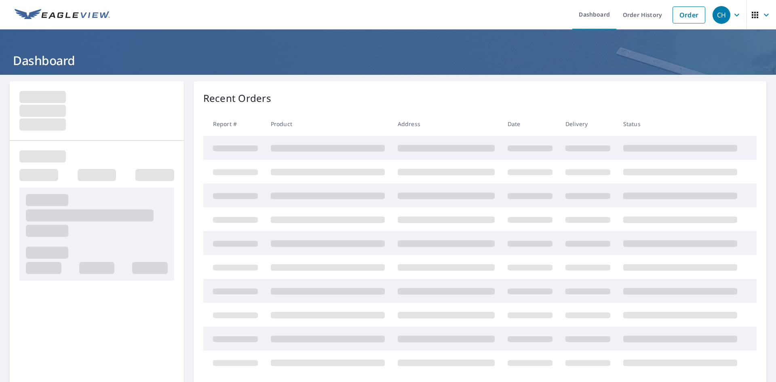 The height and width of the screenshot is (382, 776). What do you see at coordinates (588, 124) in the screenshot?
I see `th: Delivery` at bounding box center [588, 124].